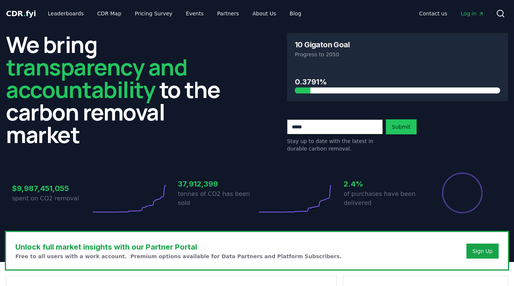  I want to click on button: Submit, so click(402, 127).